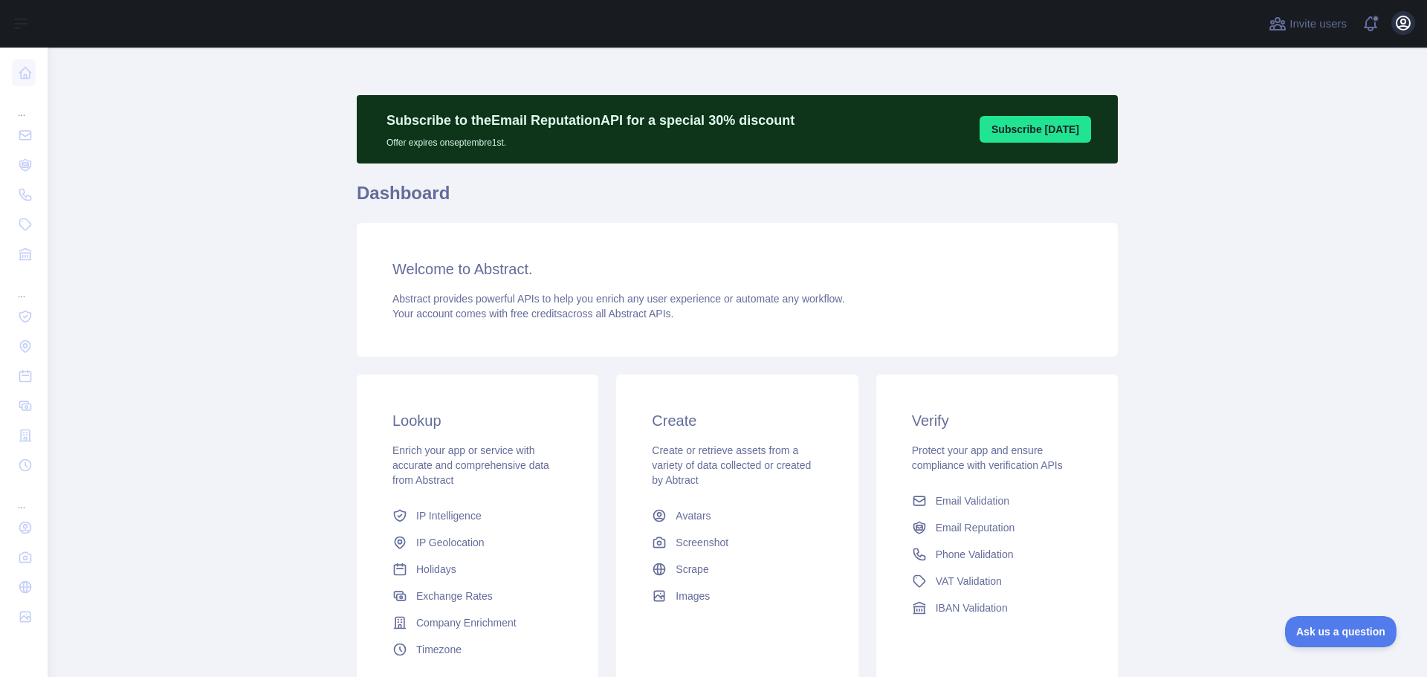 This screenshot has width=1427, height=677. I want to click on p: Subscribe to the Email Reputation API for a special 30 % discount, so click(590, 120).